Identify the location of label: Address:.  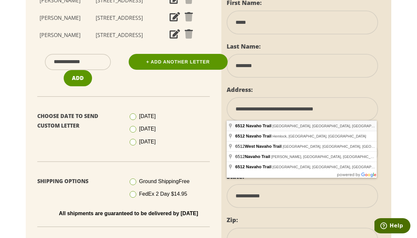
(240, 89).